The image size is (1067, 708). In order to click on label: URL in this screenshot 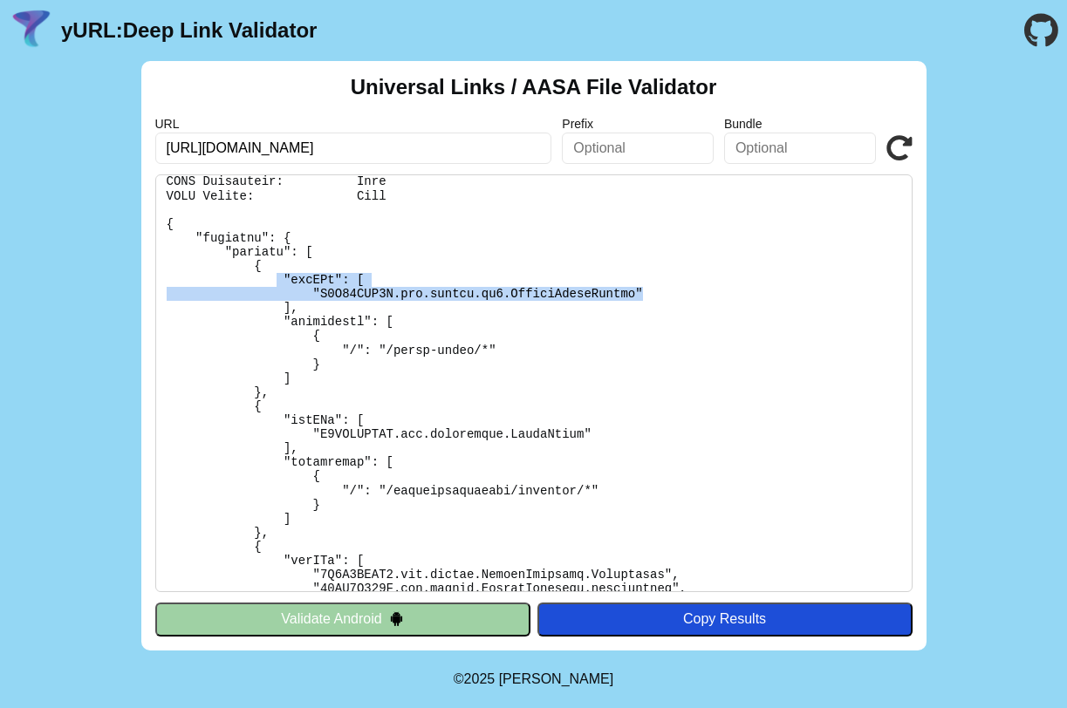, I will do `click(353, 124)`.